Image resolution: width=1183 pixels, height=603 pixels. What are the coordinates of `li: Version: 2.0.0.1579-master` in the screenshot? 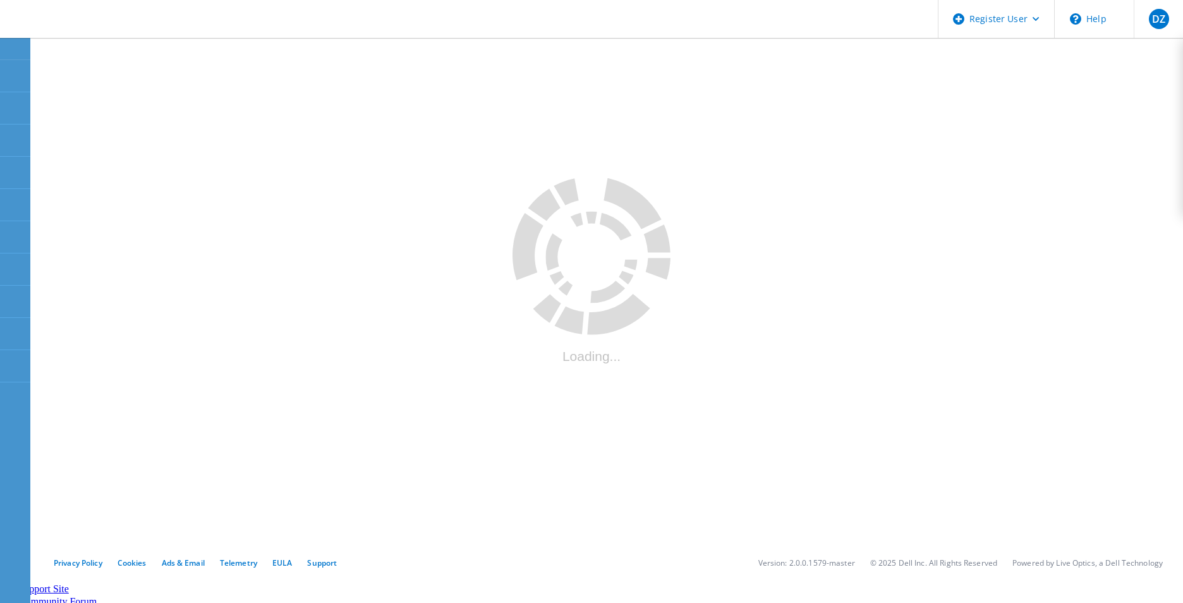 It's located at (807, 563).